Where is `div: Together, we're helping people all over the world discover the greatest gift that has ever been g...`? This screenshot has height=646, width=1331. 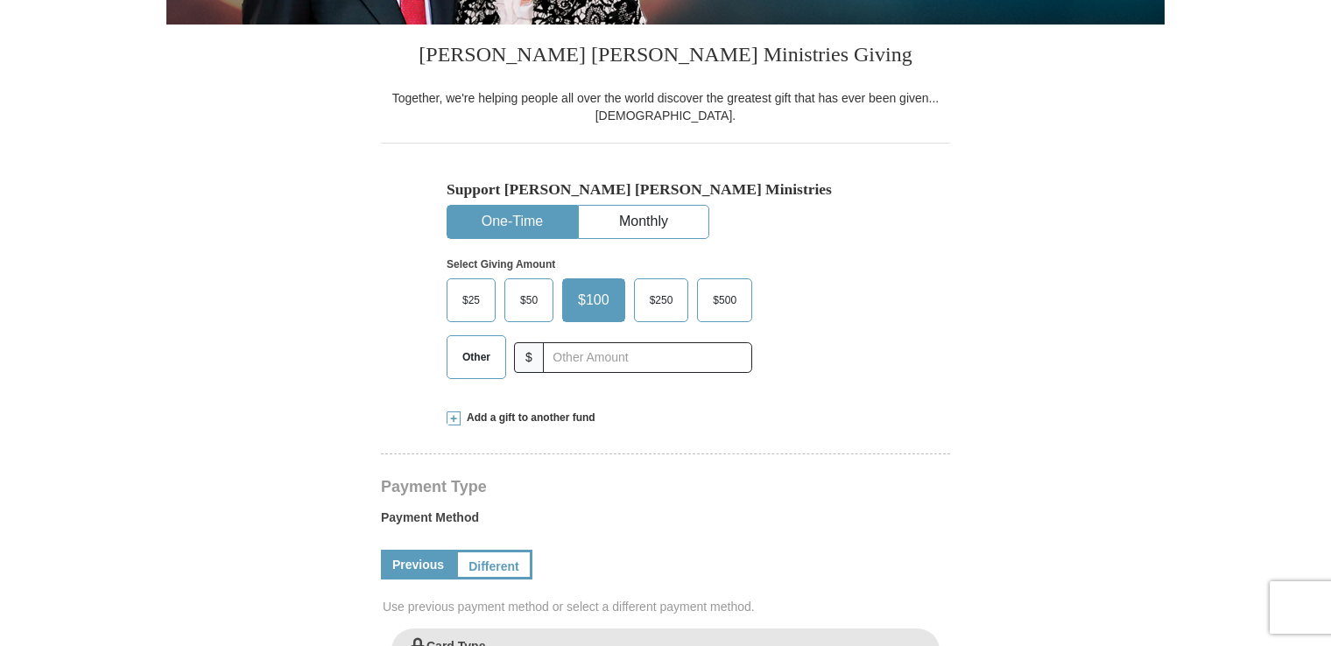
div: Together, we're helping people all over the world discover the greatest gift that has ever been g... is located at coordinates (666, 107).